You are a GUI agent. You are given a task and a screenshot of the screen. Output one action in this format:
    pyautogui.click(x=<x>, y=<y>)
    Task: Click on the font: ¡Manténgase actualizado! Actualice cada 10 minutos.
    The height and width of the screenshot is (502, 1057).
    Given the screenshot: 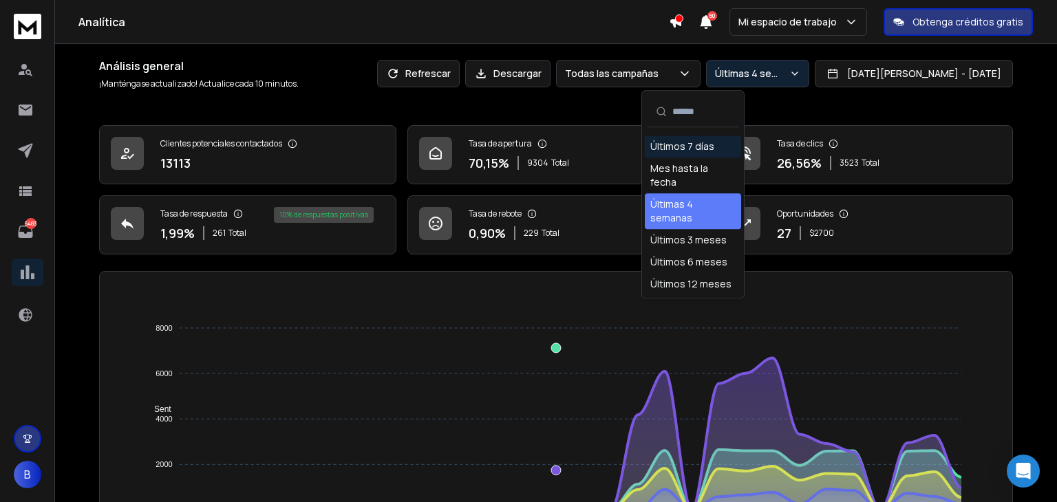 What is the action you would take?
    pyautogui.click(x=199, y=83)
    